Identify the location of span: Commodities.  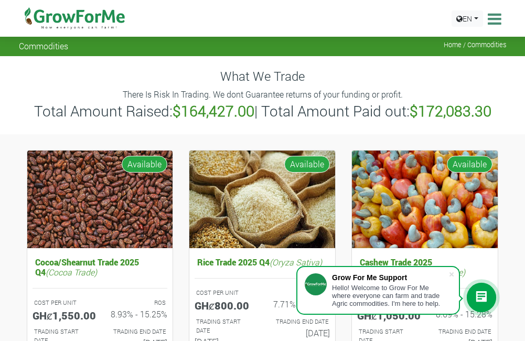
(44, 46).